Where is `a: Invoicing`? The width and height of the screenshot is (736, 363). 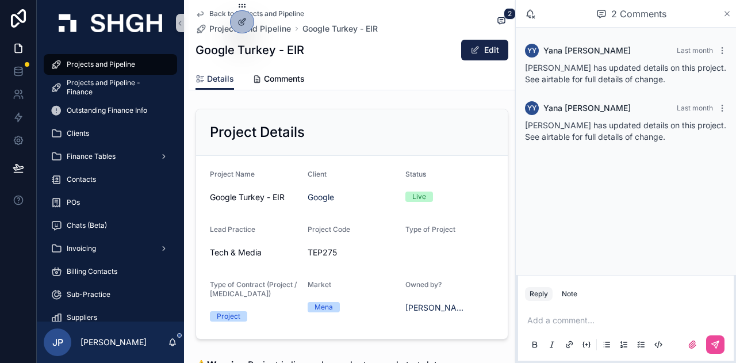
a: Invoicing is located at coordinates (110, 249).